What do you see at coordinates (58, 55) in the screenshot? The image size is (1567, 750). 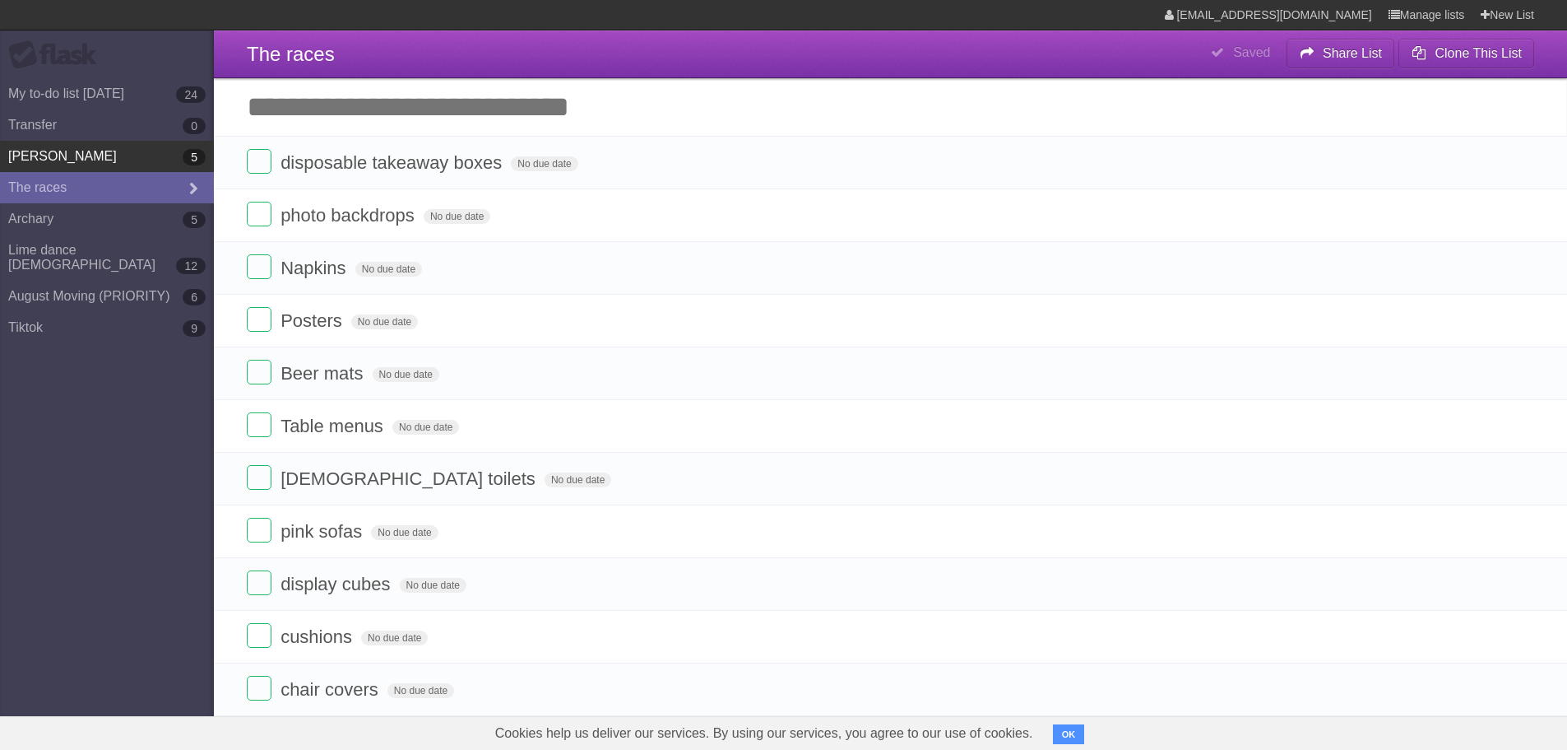 I see `div: Flask` at bounding box center [58, 55].